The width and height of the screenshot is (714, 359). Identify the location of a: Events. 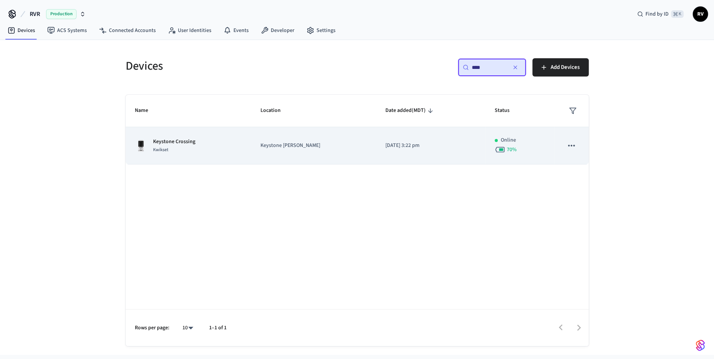
(236, 30).